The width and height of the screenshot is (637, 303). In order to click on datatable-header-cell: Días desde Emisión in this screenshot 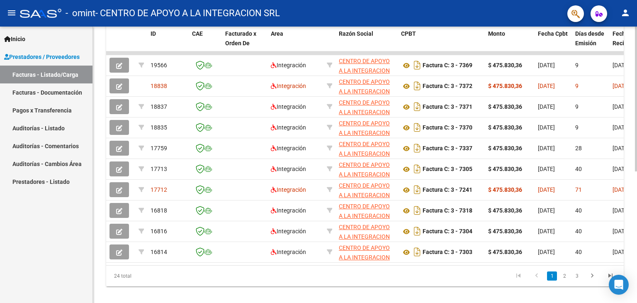, I will do `click(590, 43)`.